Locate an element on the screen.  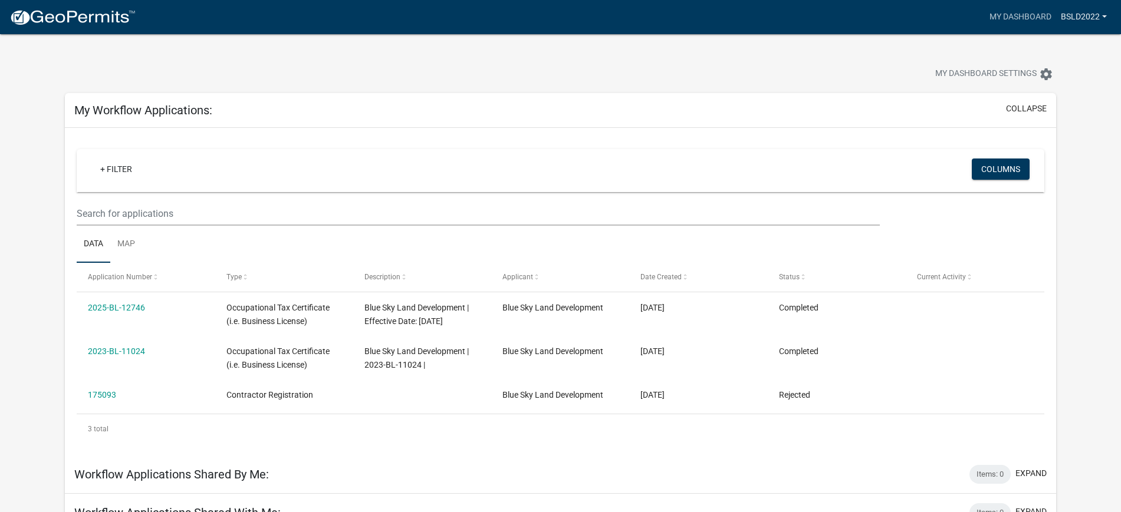
button: collapse is located at coordinates (1026, 108).